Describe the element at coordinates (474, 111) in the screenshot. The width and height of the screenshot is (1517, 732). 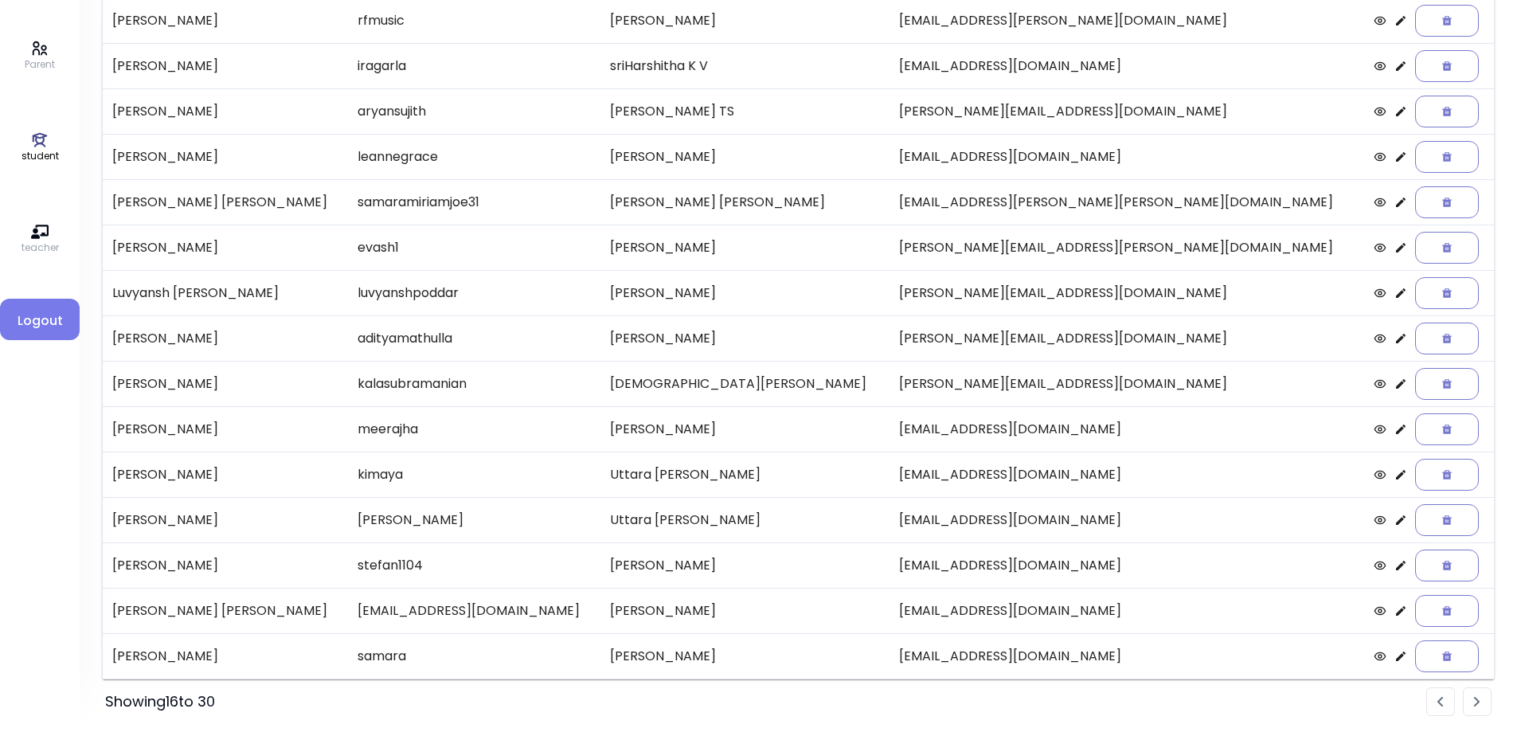
I see `td: aryansujith` at that location.